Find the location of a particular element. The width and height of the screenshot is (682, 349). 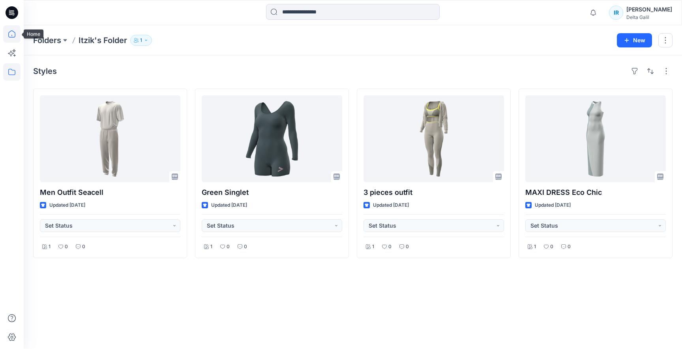

p: Itzik's Folder is located at coordinates (103, 40).